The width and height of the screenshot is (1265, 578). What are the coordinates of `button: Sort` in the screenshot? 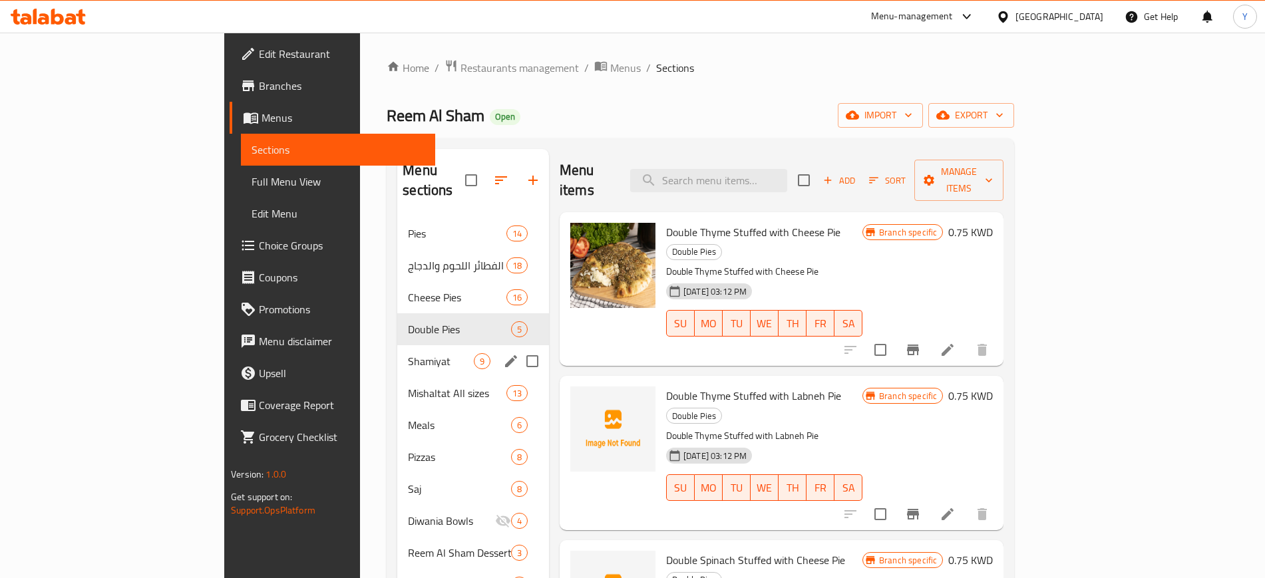 It's located at (887, 180).